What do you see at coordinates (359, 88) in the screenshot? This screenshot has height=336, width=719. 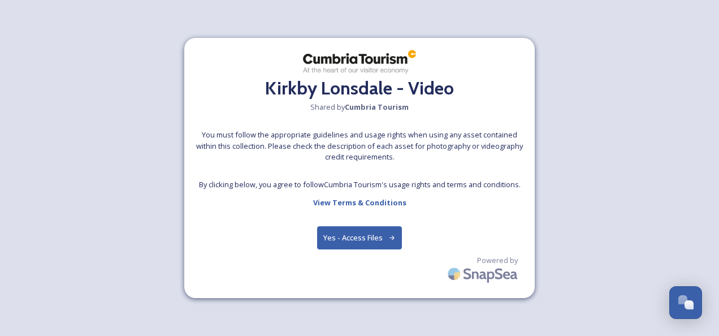 I see `h2: Kirkby Lonsdale - Video` at bounding box center [359, 88].